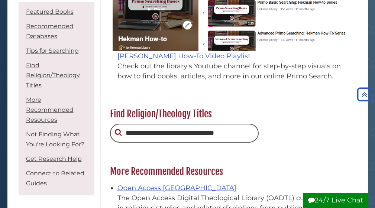 The image size is (375, 208). What do you see at coordinates (50, 31) in the screenshot?
I see `a: Recommended Databases` at bounding box center [50, 31].